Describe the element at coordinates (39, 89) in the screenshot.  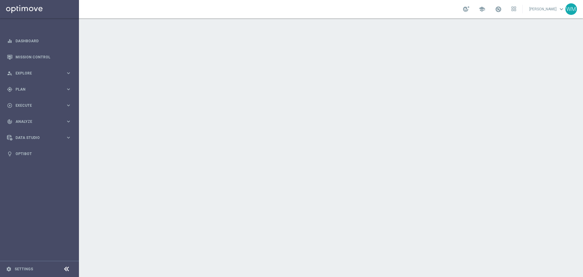
I see `div: gps_fixed Plan keyboard_arrow_right` at that location.